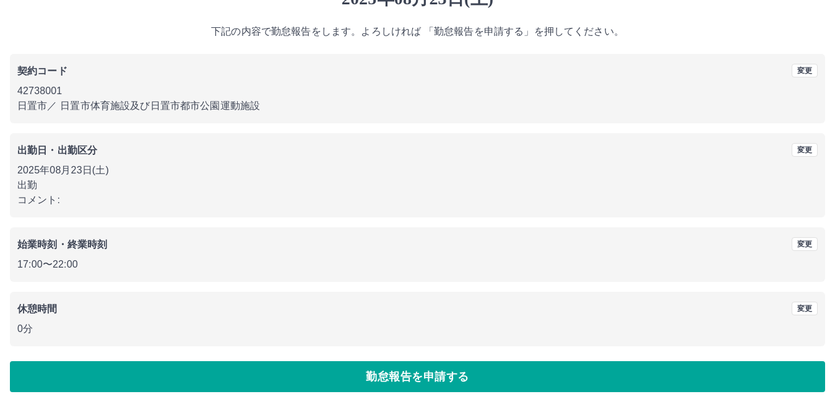  What do you see at coordinates (417, 185) in the screenshot?
I see `p: 出勤` at bounding box center [417, 185].